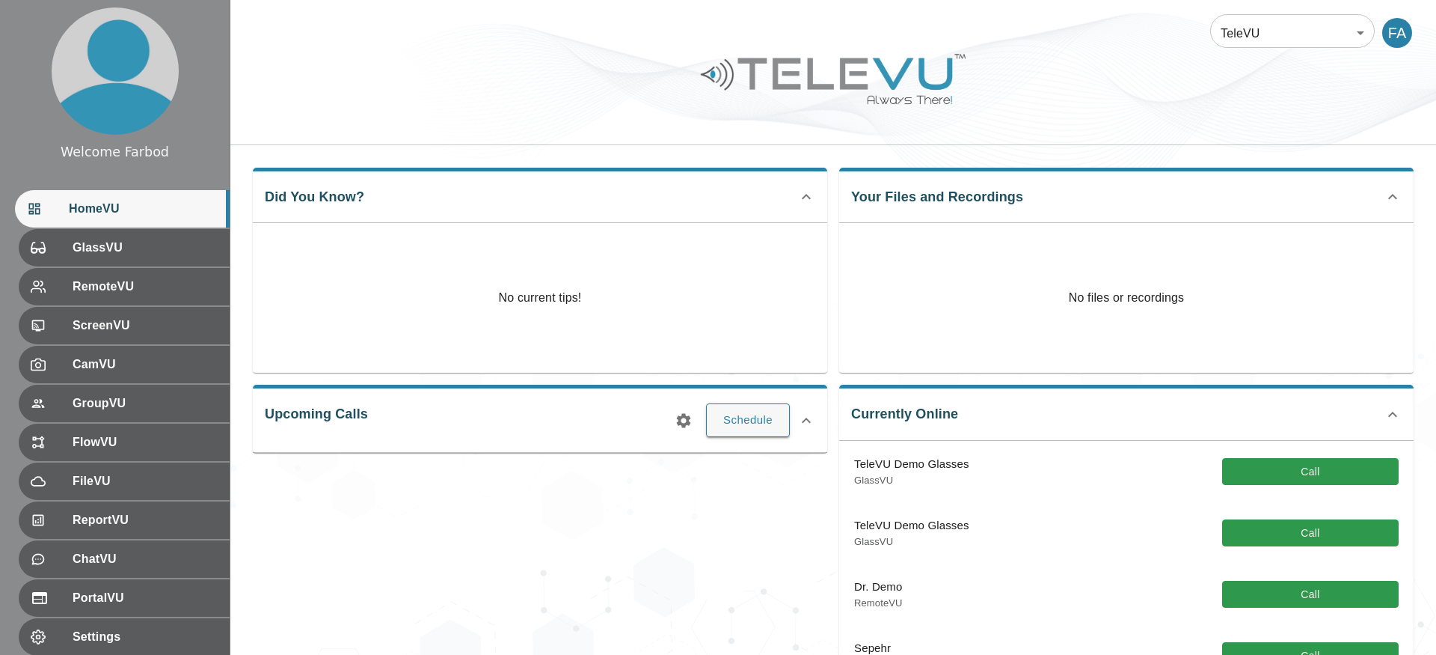 This screenshot has width=1436, height=655. What do you see at coordinates (114, 152) in the screenshot?
I see `div: Welcome Farbod` at bounding box center [114, 152].